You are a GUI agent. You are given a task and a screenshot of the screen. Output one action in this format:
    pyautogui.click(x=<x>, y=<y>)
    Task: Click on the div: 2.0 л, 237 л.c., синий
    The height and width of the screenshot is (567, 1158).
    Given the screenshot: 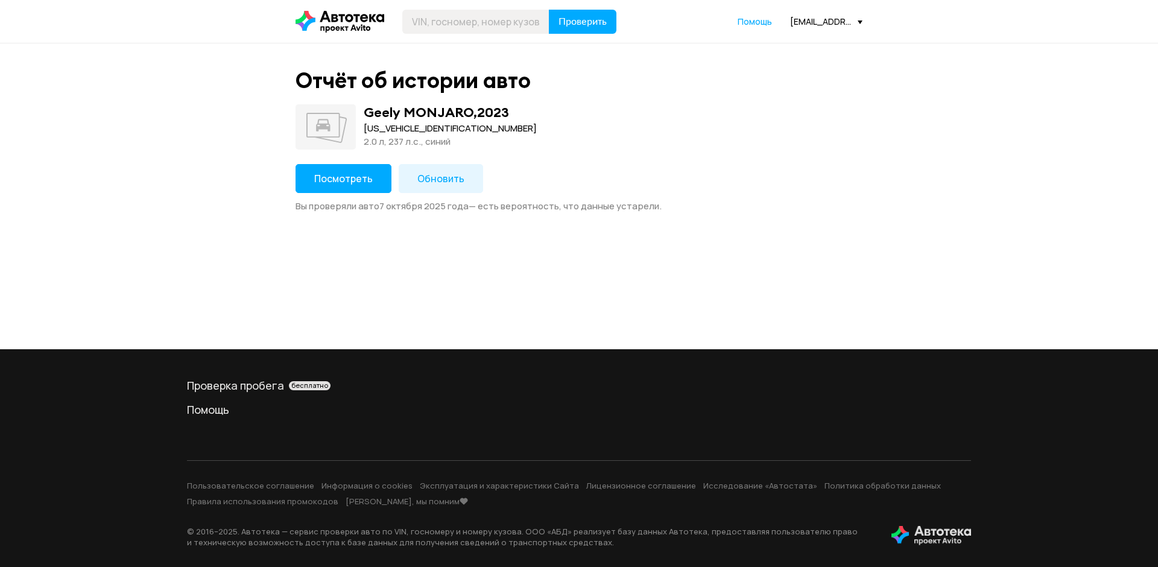 What is the action you would take?
    pyautogui.click(x=450, y=142)
    